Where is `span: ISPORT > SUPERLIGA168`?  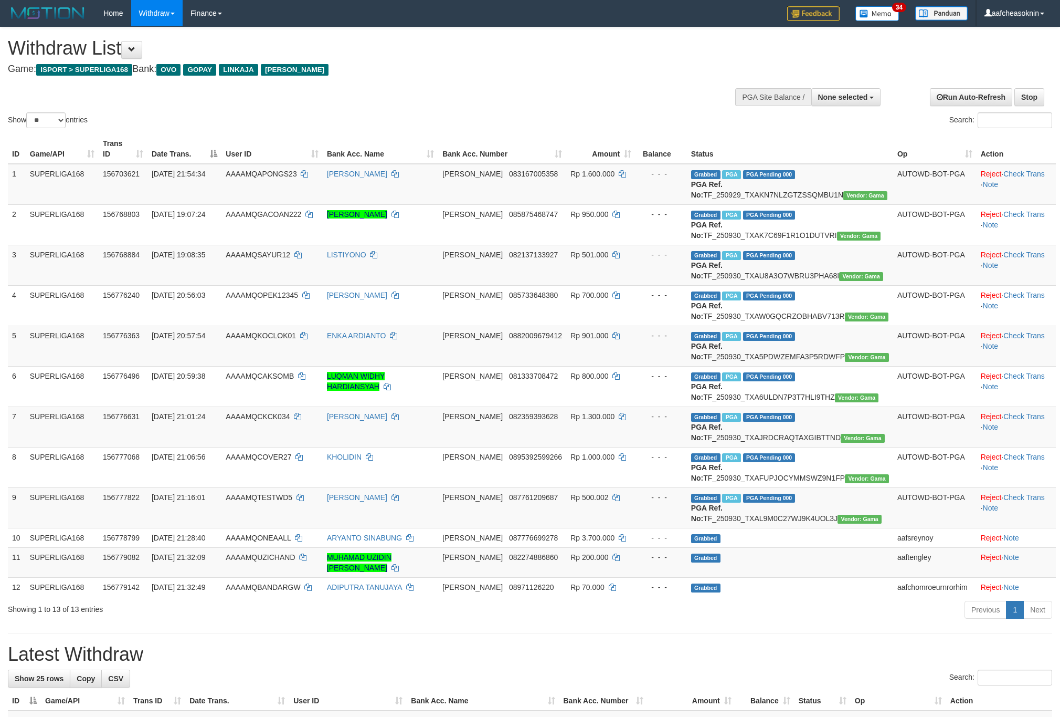
span: ISPORT > SUPERLIGA168 is located at coordinates (84, 70).